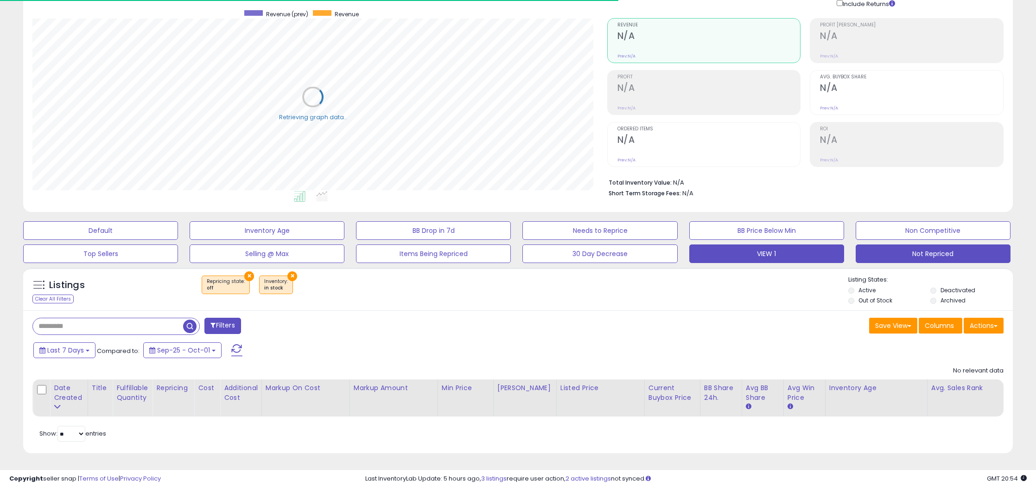 The height and width of the screenshot is (488, 1036). What do you see at coordinates (65, 350) in the screenshot?
I see `span: Last 7 Days` at bounding box center [65, 350].